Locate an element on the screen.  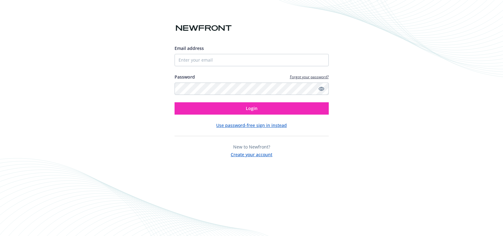
a: Forgot your password? is located at coordinates (309, 77).